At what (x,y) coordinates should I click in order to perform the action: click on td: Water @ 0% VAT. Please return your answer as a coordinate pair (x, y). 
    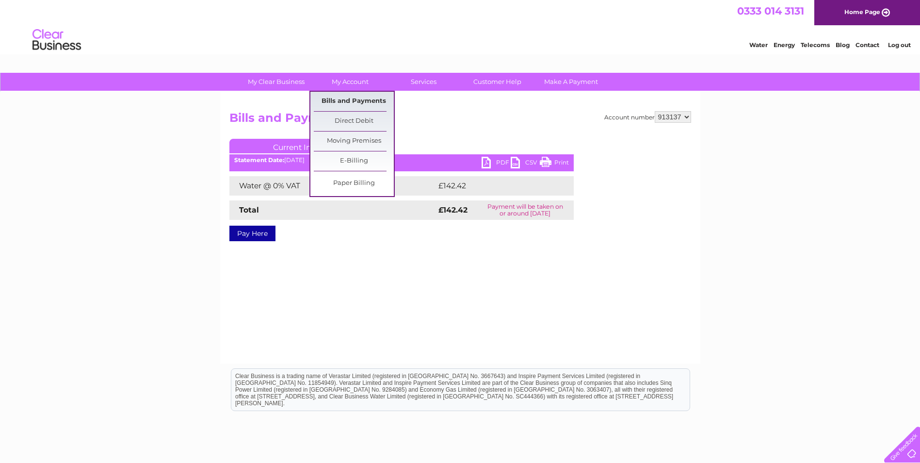
    Looking at the image, I should click on (333, 186).